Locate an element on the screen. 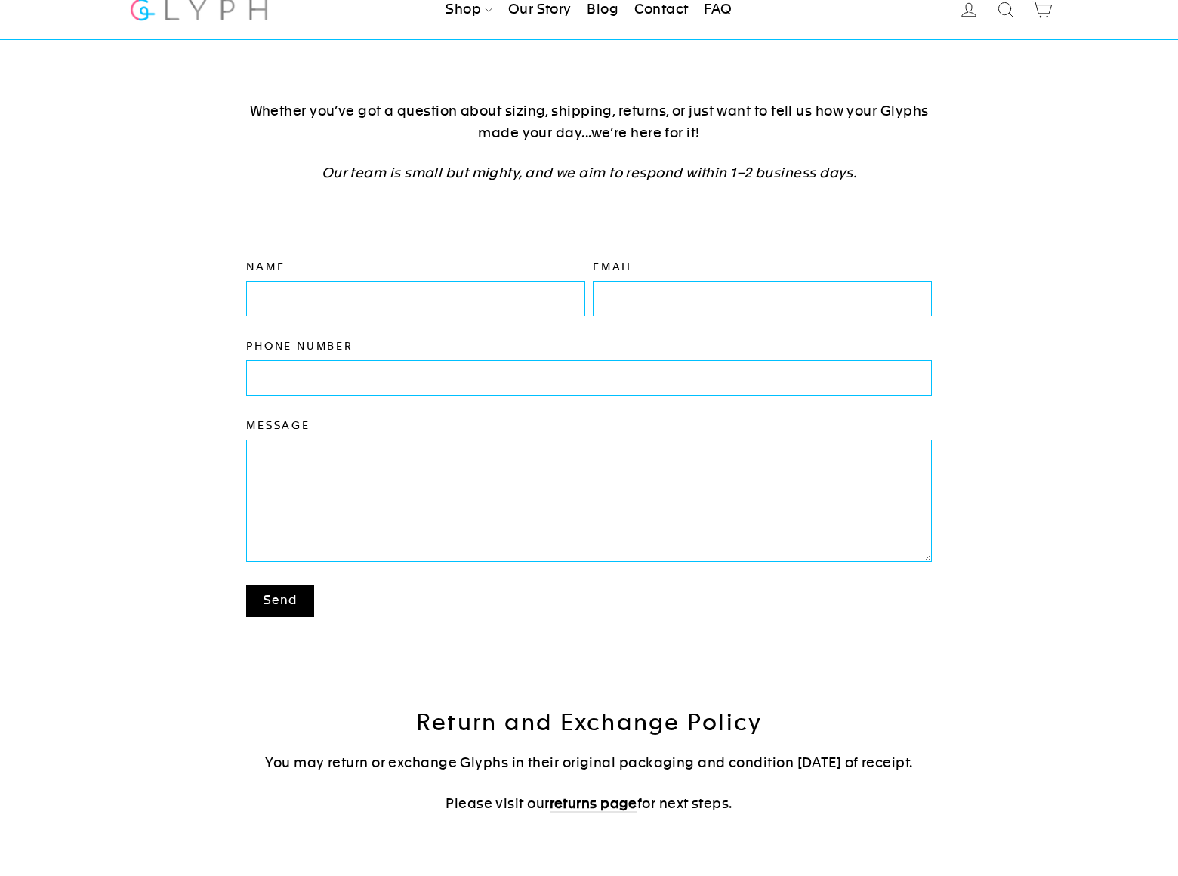 Image resolution: width=1178 pixels, height=876 pixels. label: Email is located at coordinates (762, 266).